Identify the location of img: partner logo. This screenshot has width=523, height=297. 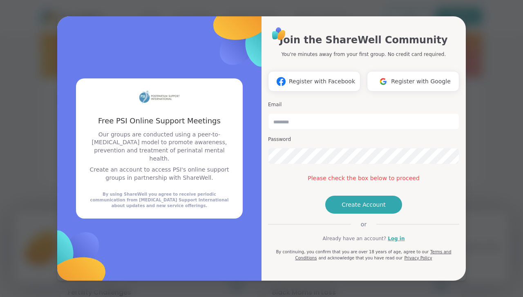
(159, 97).